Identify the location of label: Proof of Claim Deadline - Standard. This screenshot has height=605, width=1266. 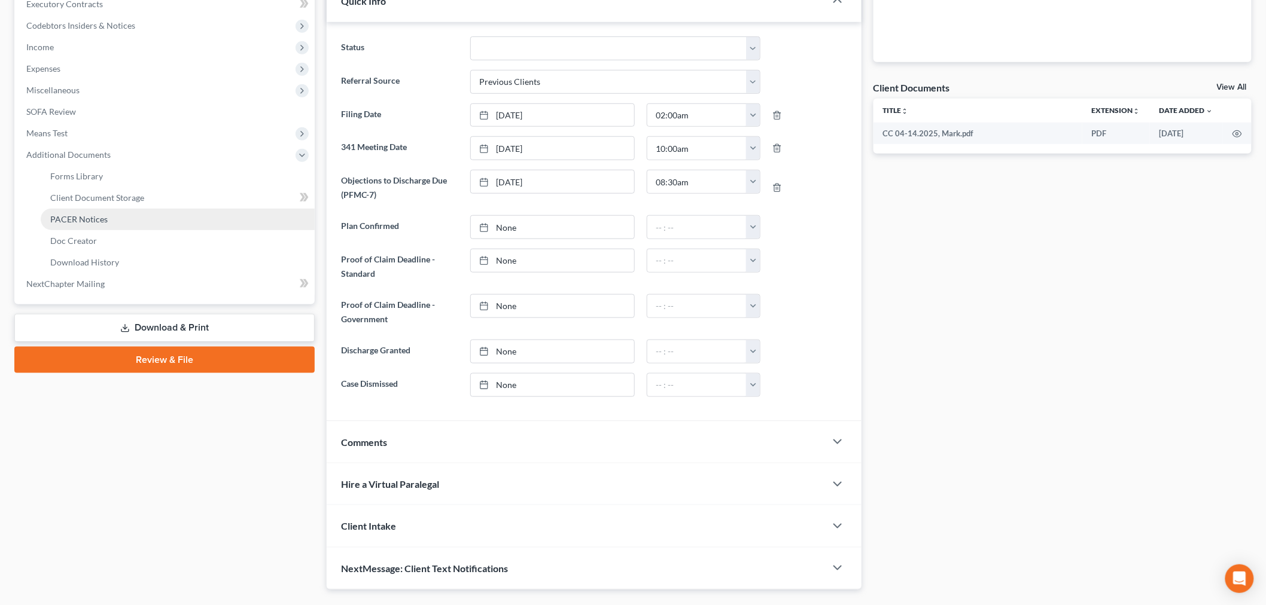
(400, 267).